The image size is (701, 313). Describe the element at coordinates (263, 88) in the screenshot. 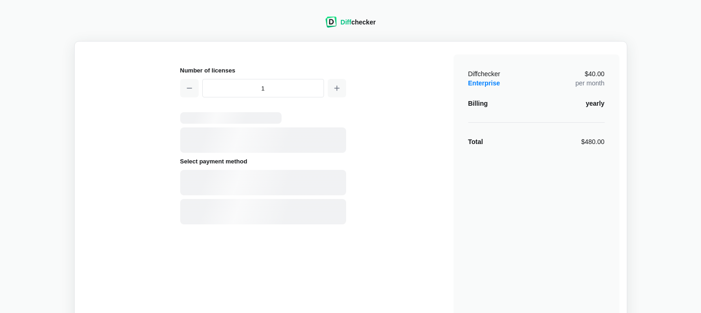

I see `input: 1` at that location.